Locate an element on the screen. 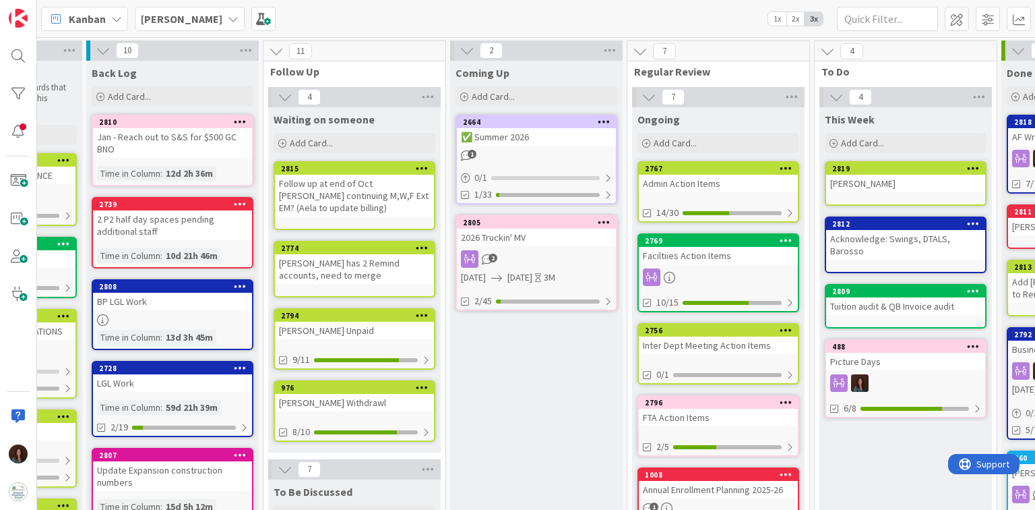 The width and height of the screenshot is (1035, 510). span: To Do is located at coordinates (900, 71).